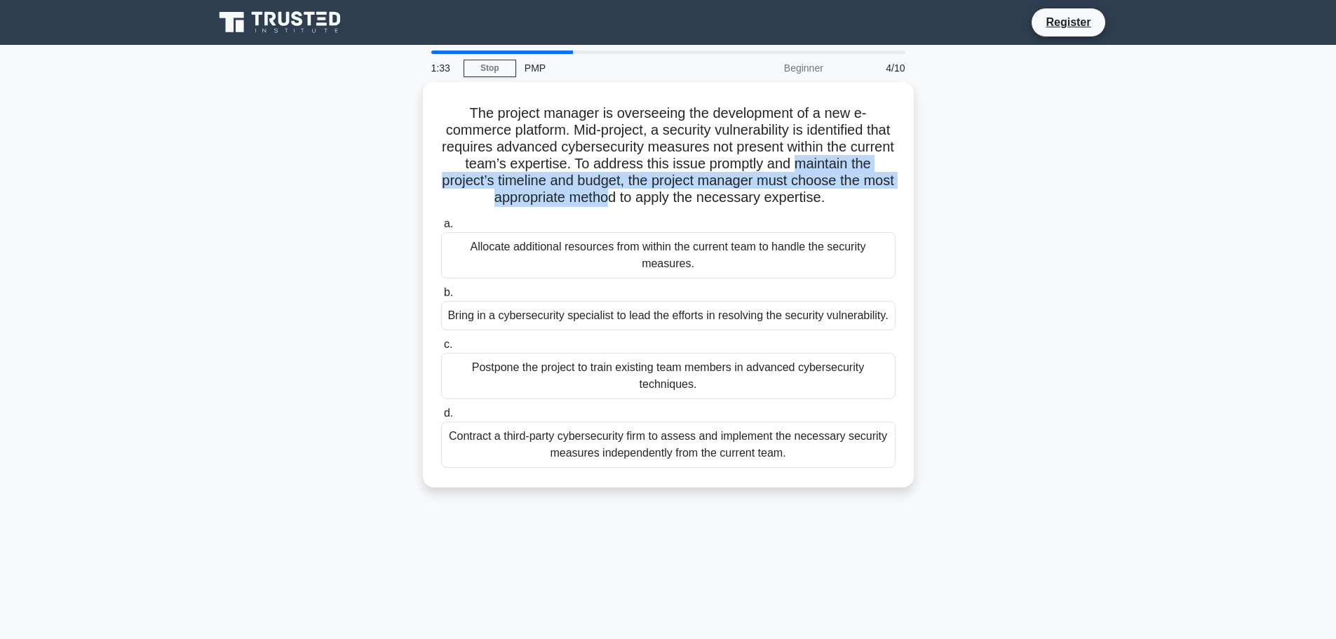 This screenshot has width=1336, height=639. Describe the element at coordinates (668, 444) in the screenshot. I see `div: Contract a third-party cybersecurity firm to assess and implement the necessary security measures...` at that location.